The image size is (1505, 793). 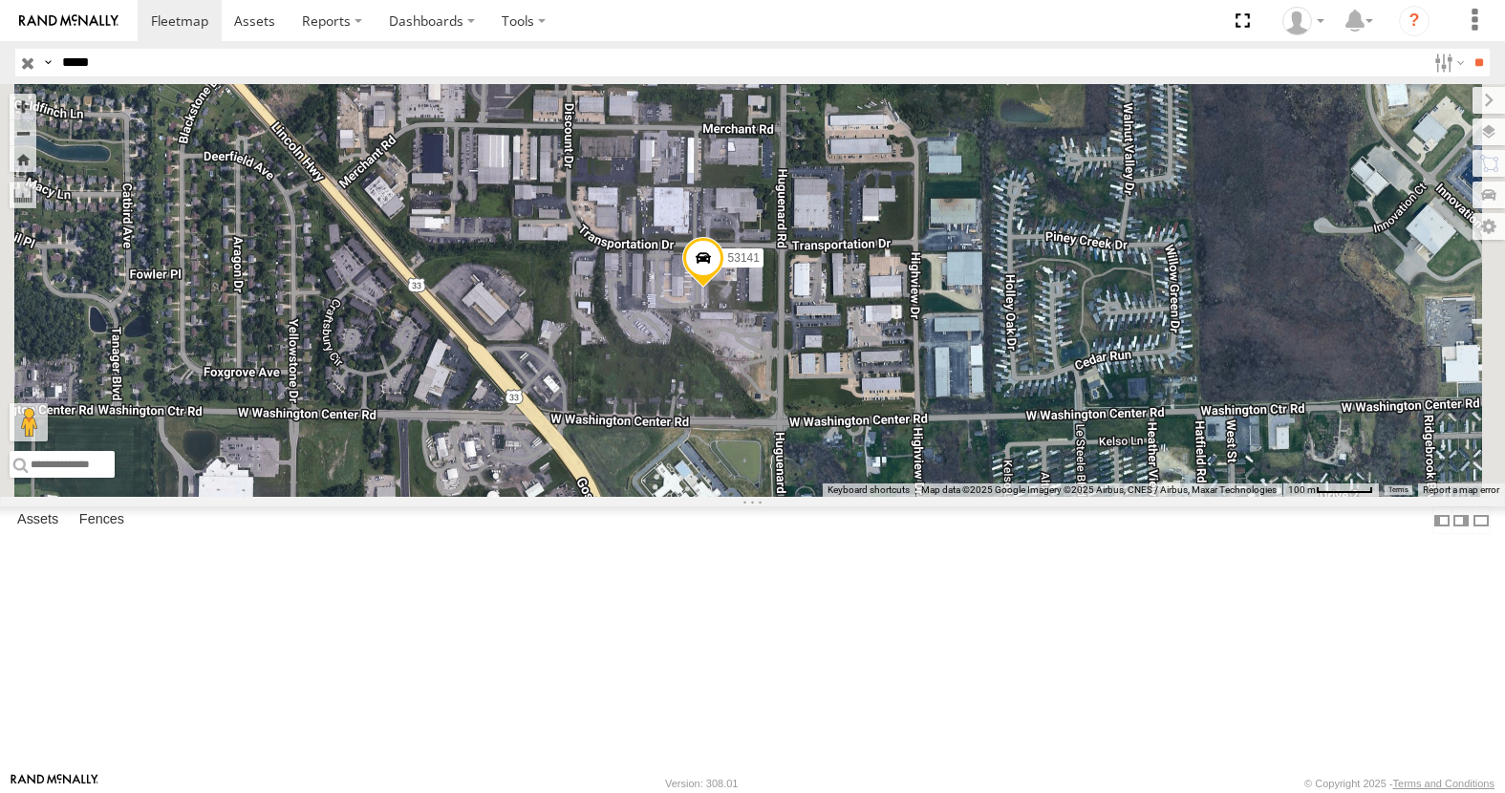 What do you see at coordinates (1304, 21) in the screenshot?
I see `div: Miky Transport` at bounding box center [1304, 21].